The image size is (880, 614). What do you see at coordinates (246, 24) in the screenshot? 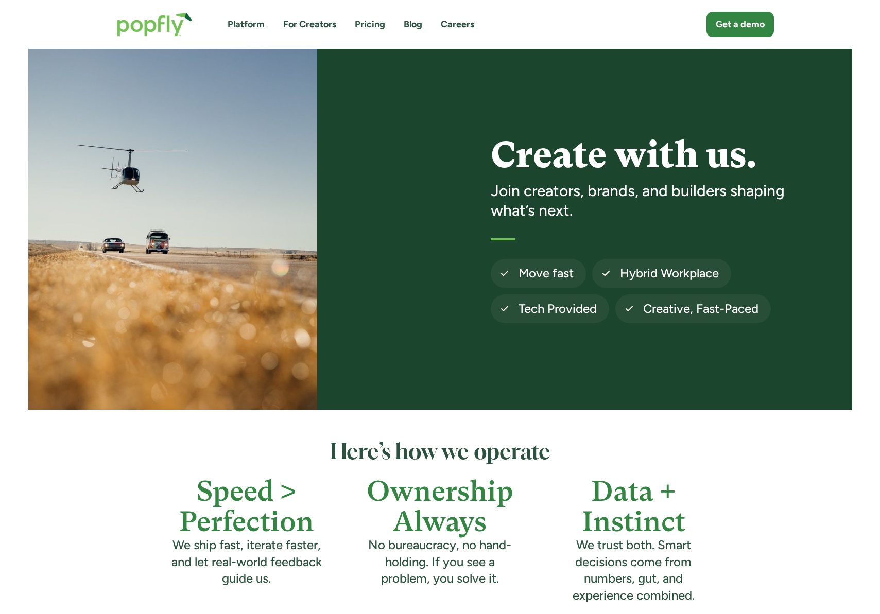
I see `a: Platform` at bounding box center [246, 24].